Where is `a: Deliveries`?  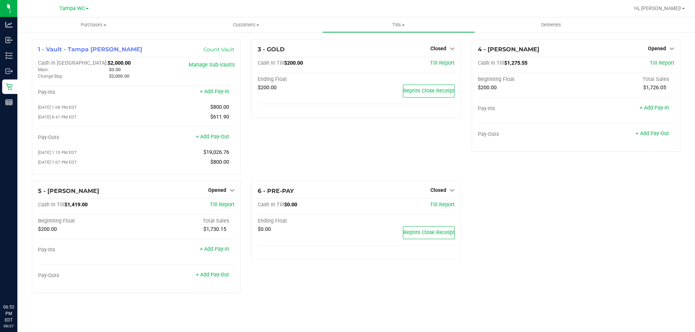
a: Deliveries is located at coordinates (551, 25).